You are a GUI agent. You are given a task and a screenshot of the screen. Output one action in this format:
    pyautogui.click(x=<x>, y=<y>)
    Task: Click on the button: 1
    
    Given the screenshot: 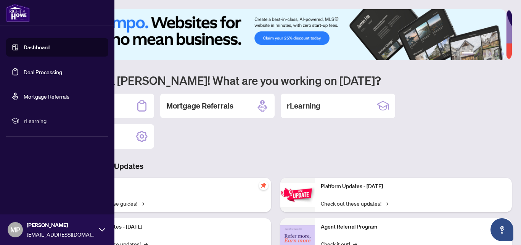 What is the action you would take?
    pyautogui.click(x=468, y=54)
    